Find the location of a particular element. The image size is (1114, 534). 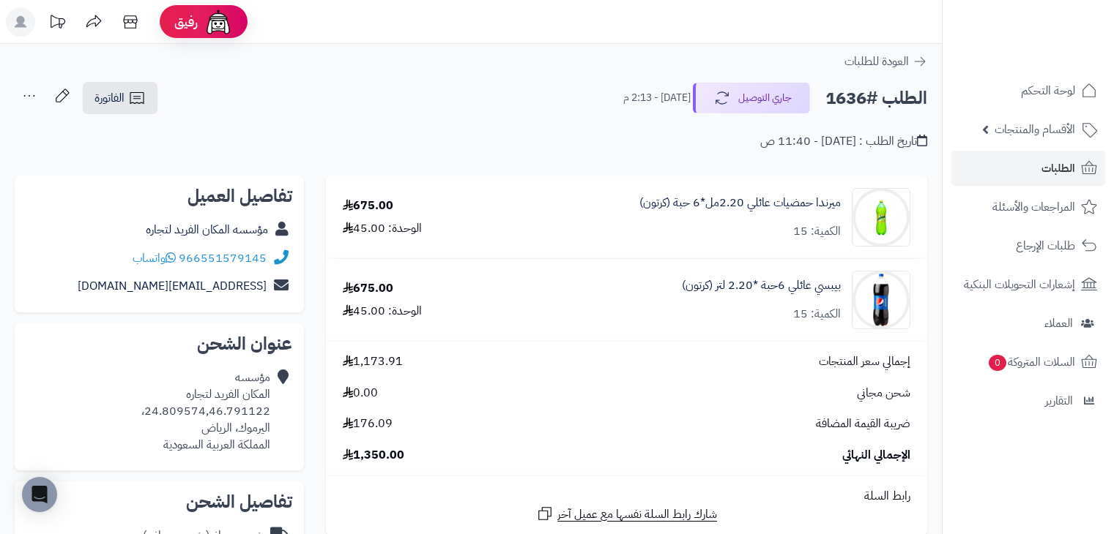

a: 966551579145 is located at coordinates (223, 258).